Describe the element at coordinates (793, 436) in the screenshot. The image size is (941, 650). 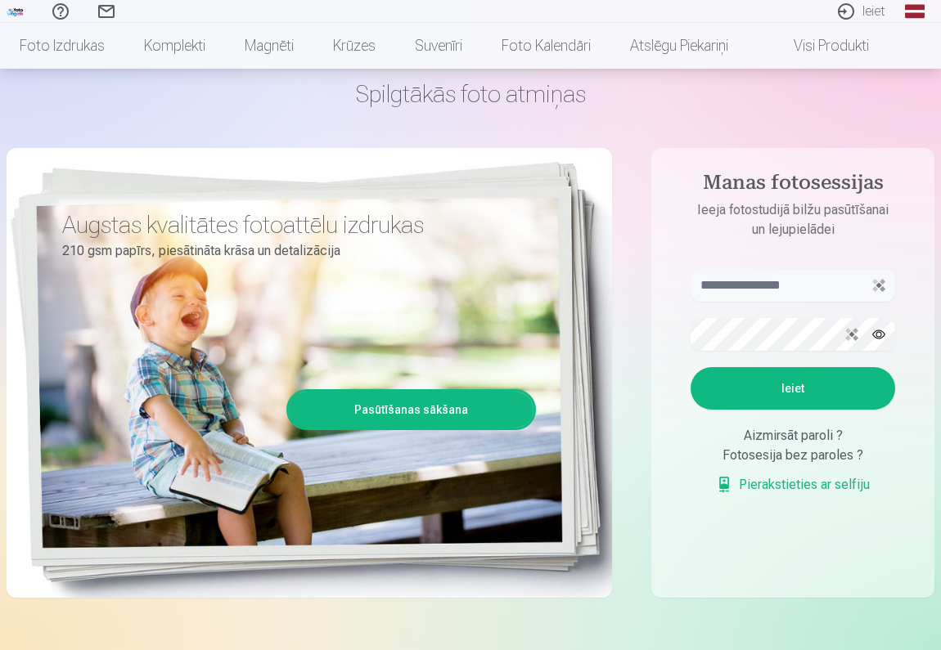
I see `div: Aizmirsāt paroli ?` at that location.